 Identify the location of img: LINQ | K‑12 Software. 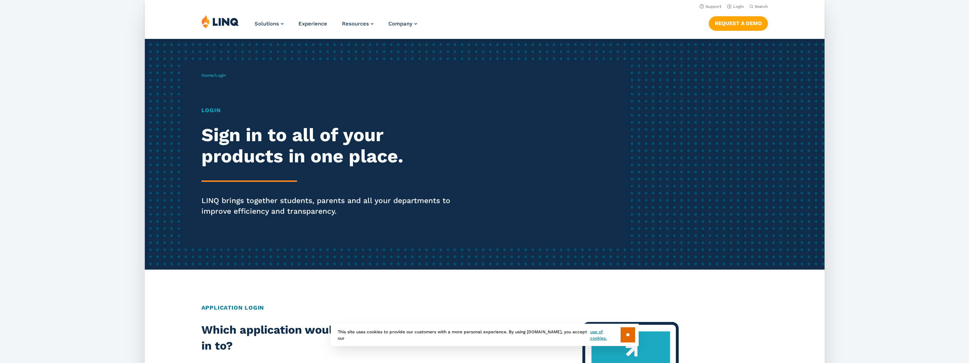
(220, 22).